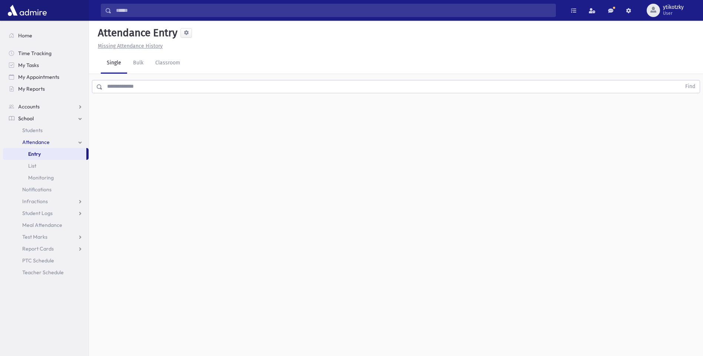 The image size is (703, 356). Describe the element at coordinates (35, 202) in the screenshot. I see `span: Infractions` at that location.